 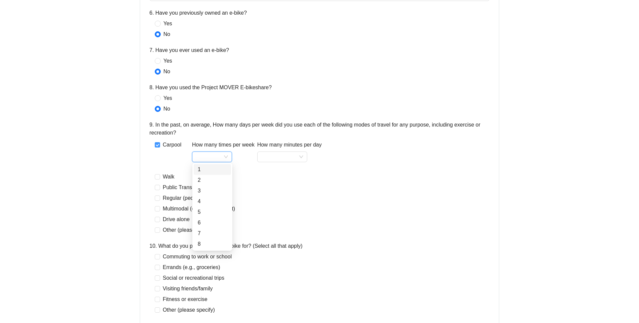 I want to click on div: 5, so click(x=212, y=212).